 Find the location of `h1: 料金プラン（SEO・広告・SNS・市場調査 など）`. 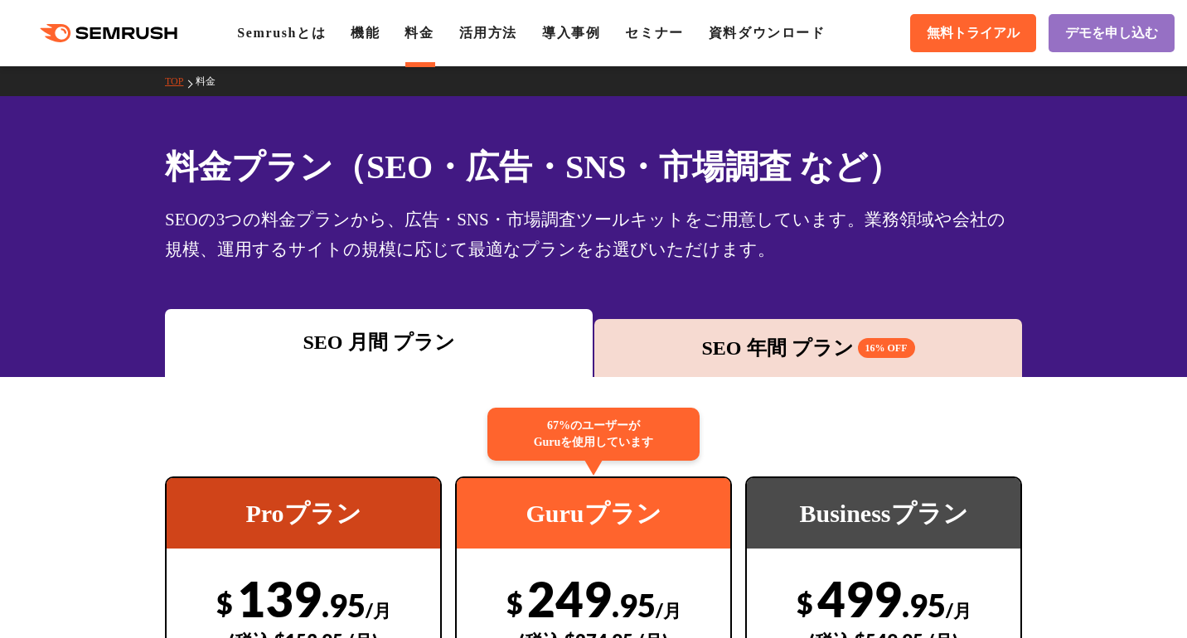

h1: 料金プラン（SEO・広告・SNS・市場調査 など） is located at coordinates (594, 167).